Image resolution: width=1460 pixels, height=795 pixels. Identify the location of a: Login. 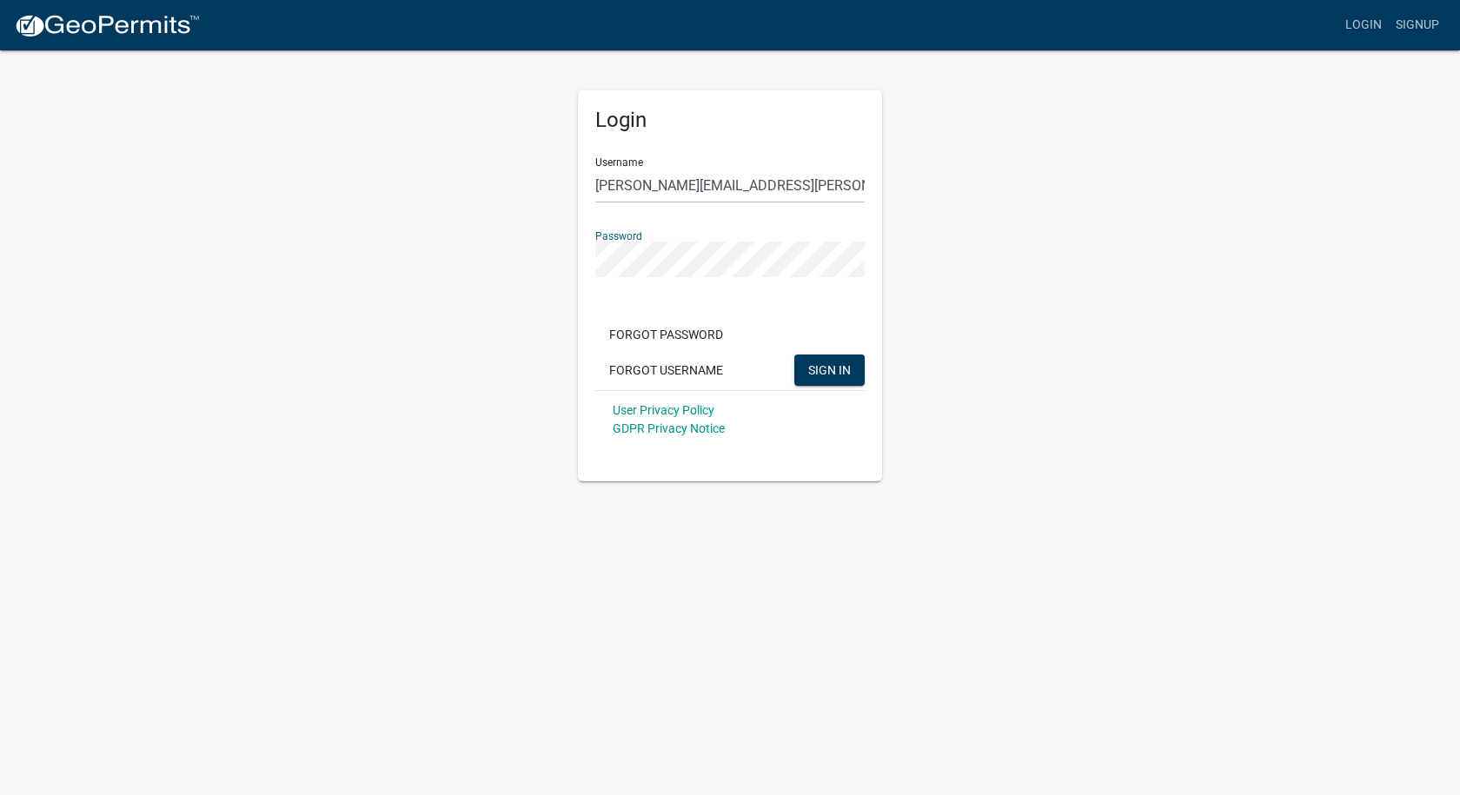
(1364, 25).